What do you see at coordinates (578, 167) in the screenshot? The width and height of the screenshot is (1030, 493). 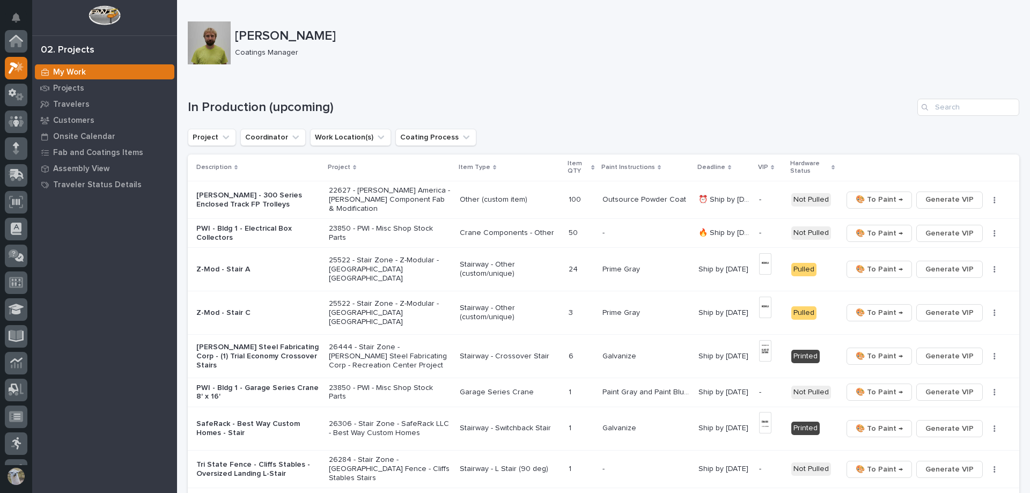 I see `p: Item QTY` at bounding box center [578, 167].